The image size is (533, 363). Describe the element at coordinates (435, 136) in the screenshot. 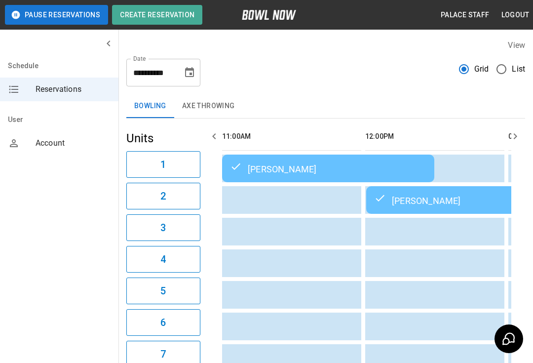

I see `th: 12:00PM` at that location.